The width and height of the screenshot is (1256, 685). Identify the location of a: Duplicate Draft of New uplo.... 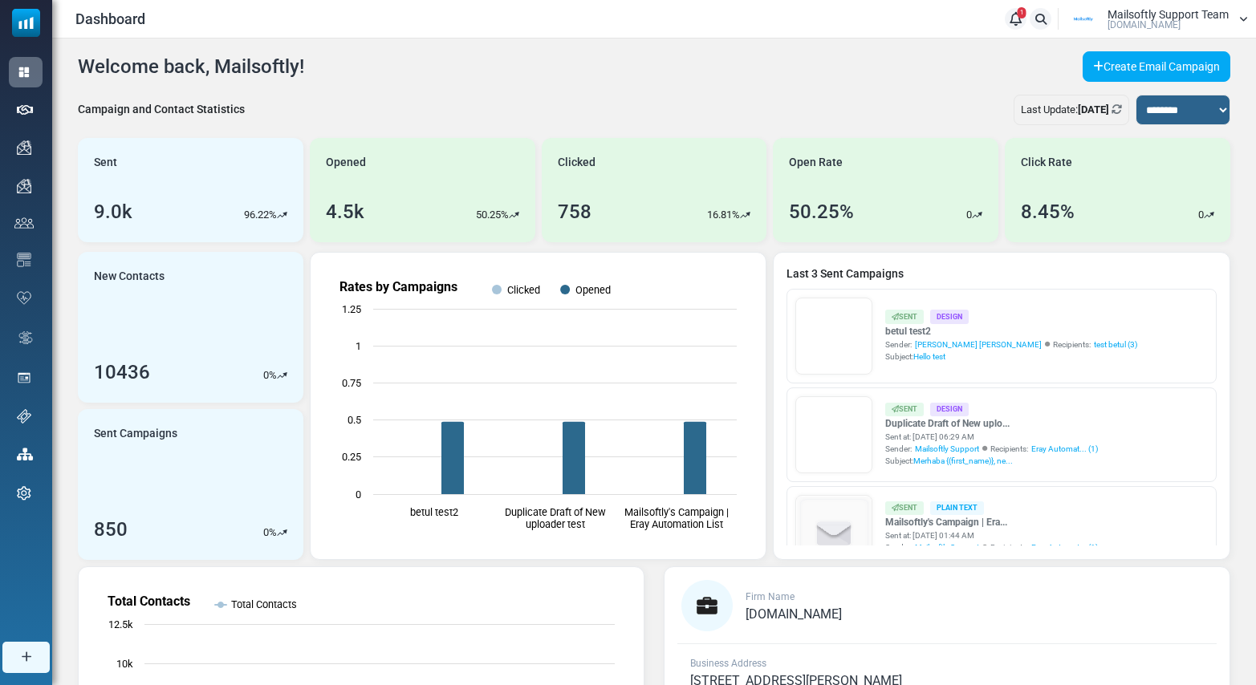
(991, 424).